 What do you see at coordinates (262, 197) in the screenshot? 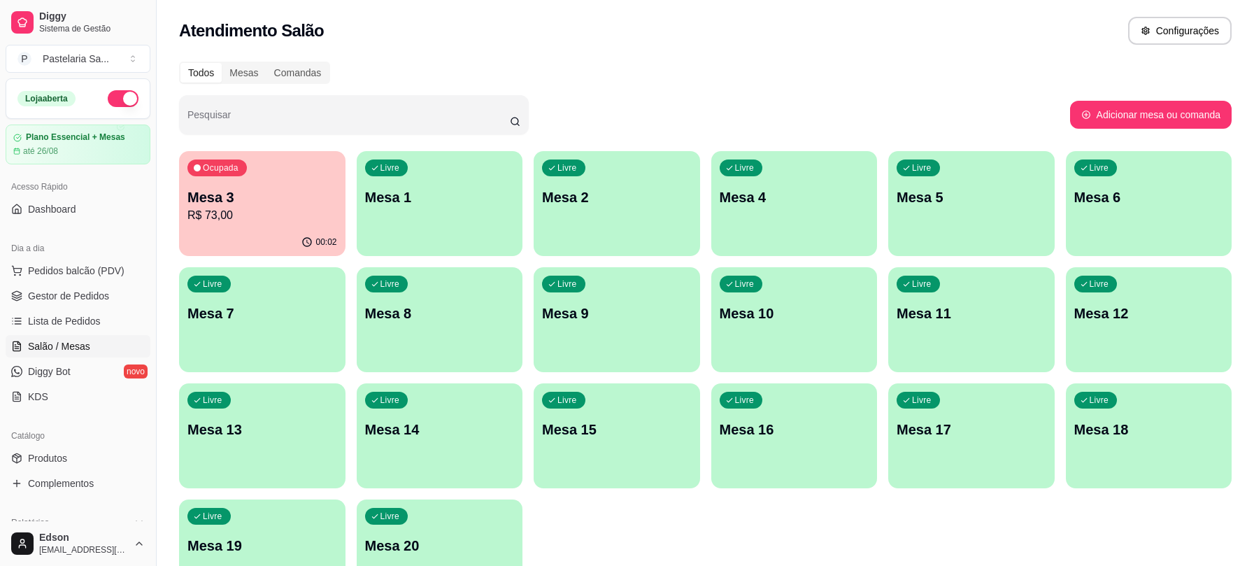
I see `p: Mesa 3` at bounding box center [262, 197].